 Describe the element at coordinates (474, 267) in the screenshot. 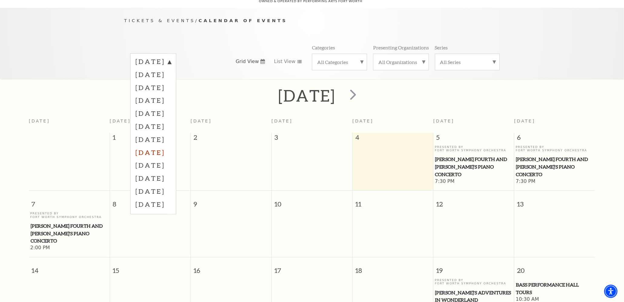

I see `span: 19` at that location.